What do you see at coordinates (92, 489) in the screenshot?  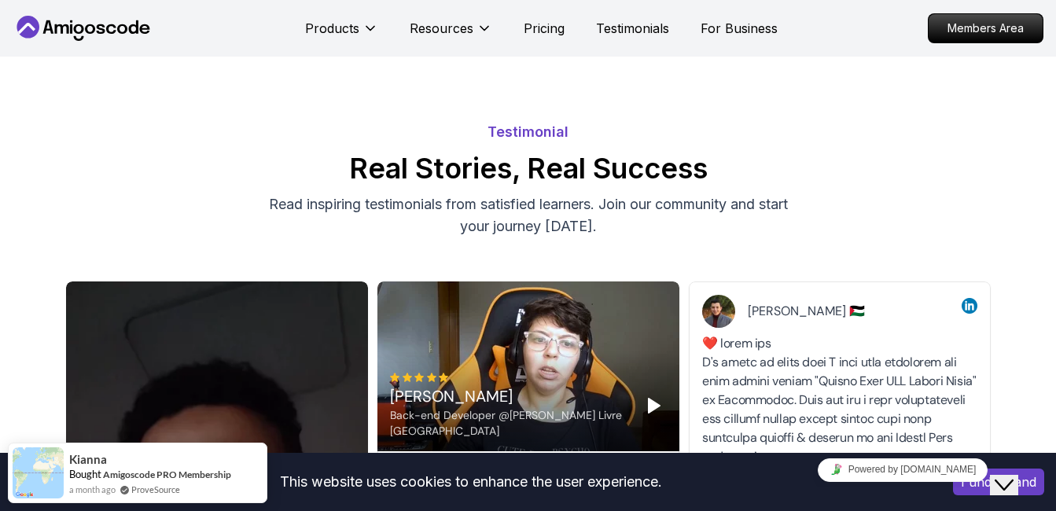 I see `span: a month ago` at bounding box center [92, 489].